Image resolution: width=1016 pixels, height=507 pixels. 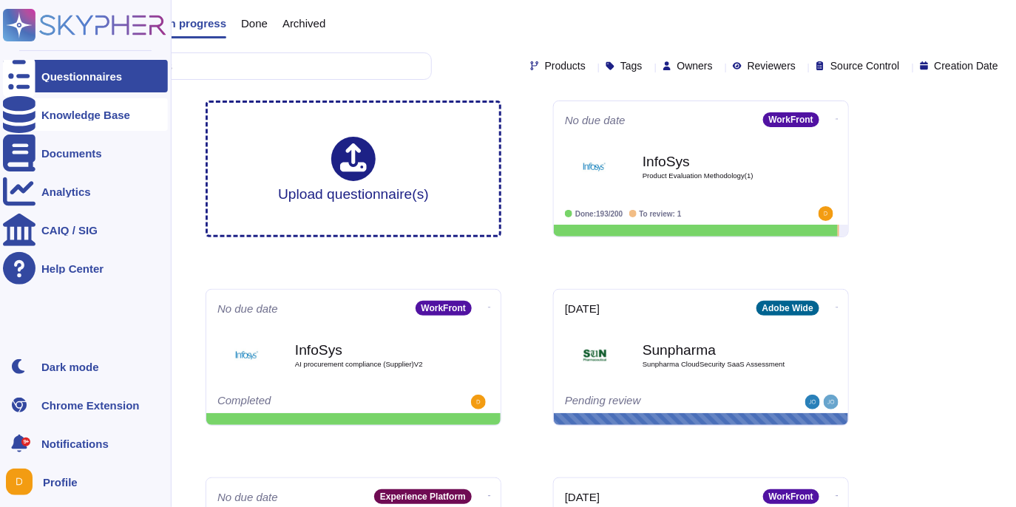 I want to click on span: Done: 193/200, so click(x=599, y=214).